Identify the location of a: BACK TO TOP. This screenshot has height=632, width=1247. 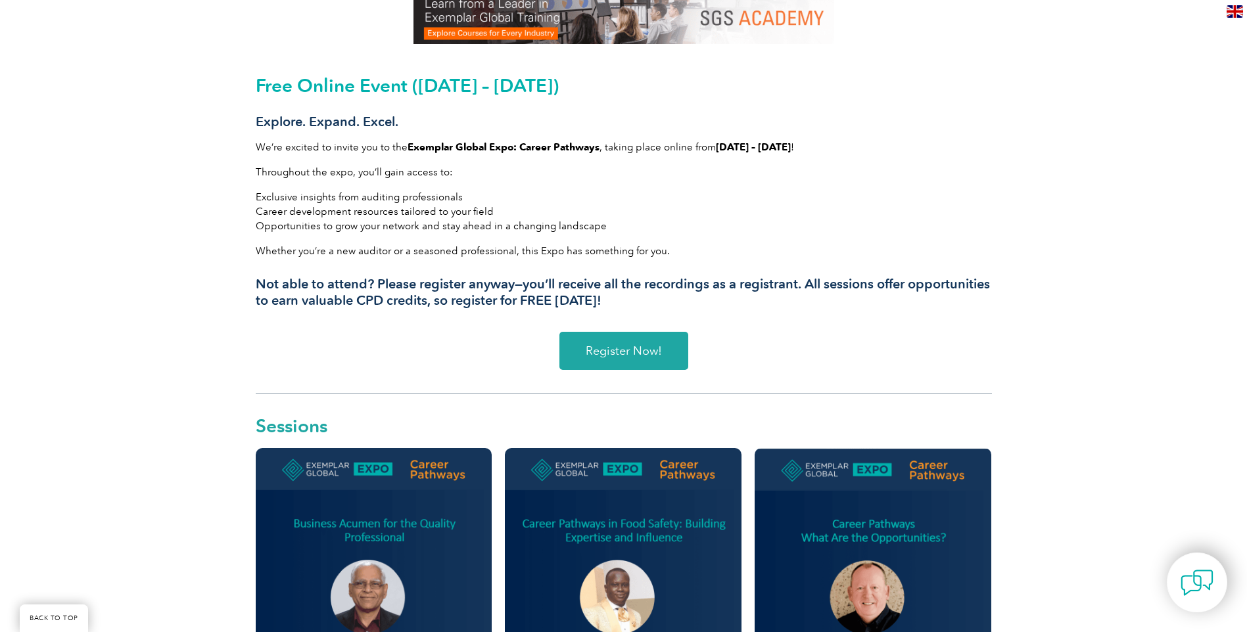
(54, 619).